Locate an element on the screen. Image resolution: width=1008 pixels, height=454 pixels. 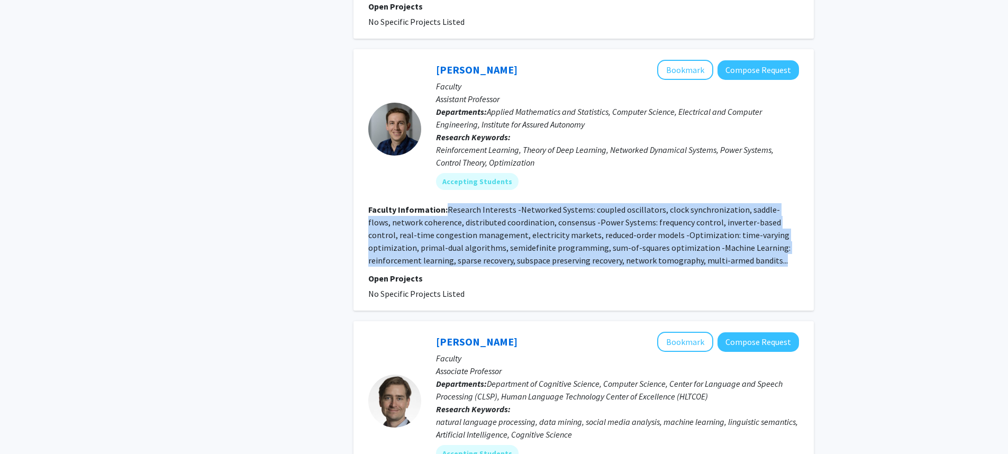
div: Reinforcement Learning, Theory of Deep Learning, Networked Dynamical Systems, Power Systems, Cont... is located at coordinates (618, 156).